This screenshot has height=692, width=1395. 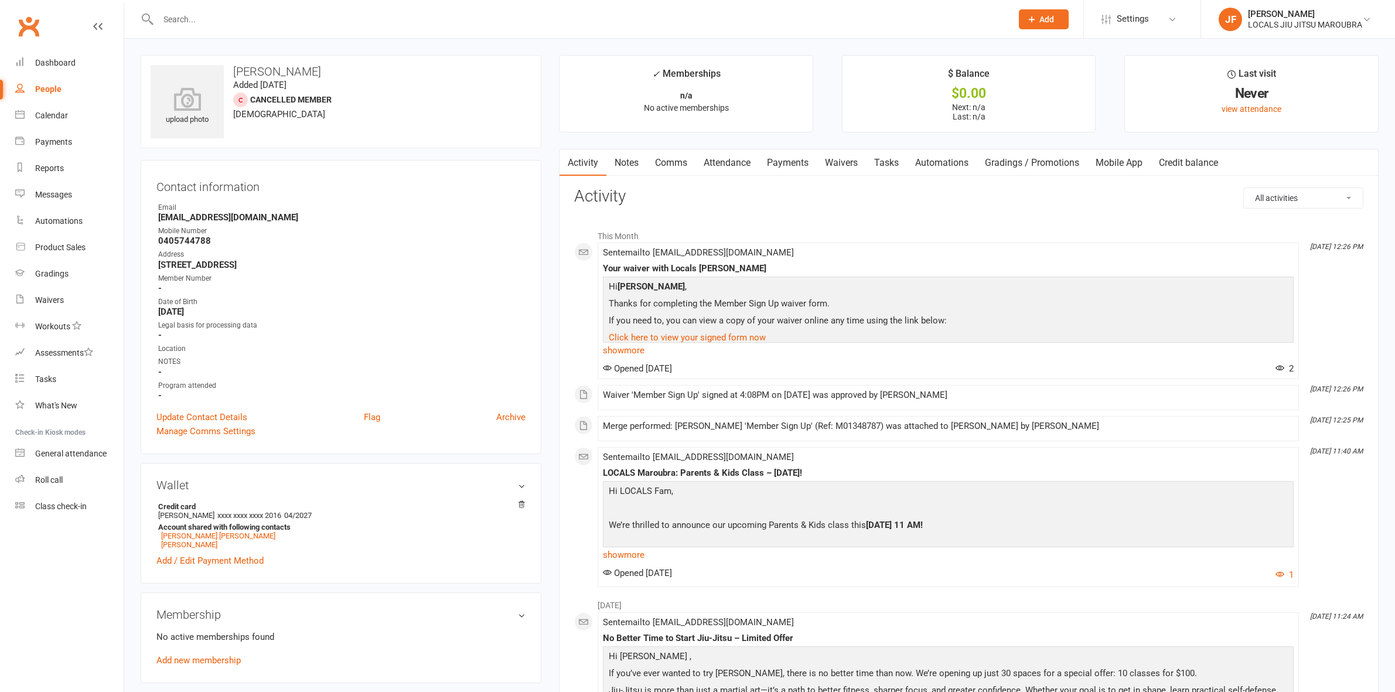 What do you see at coordinates (511, 417) in the screenshot?
I see `a: Archive` at bounding box center [511, 417].